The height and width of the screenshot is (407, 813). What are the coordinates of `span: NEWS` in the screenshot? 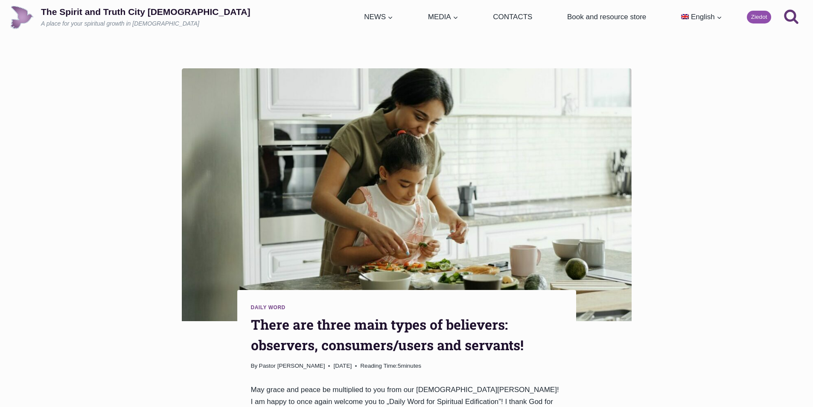 It's located at (378, 17).